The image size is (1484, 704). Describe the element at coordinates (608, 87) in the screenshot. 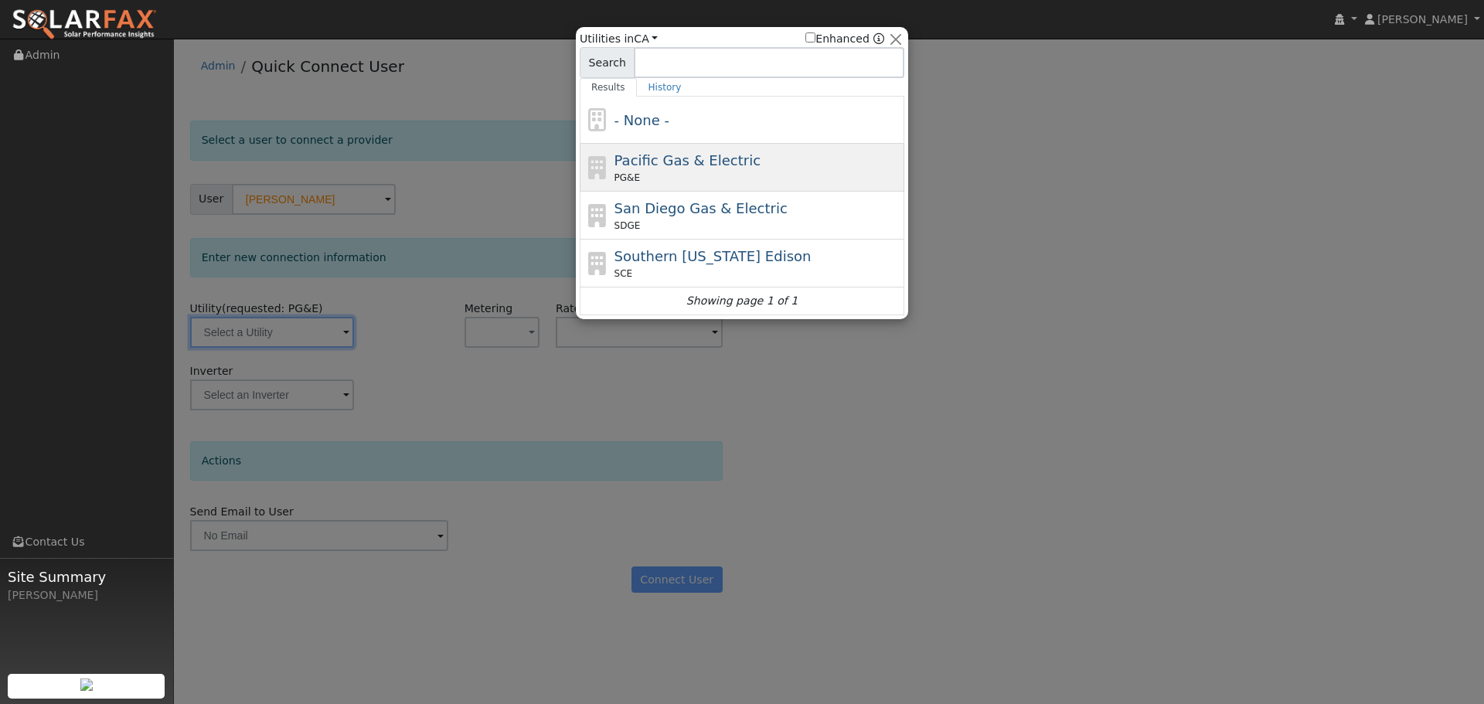

I see `a: Results` at that location.